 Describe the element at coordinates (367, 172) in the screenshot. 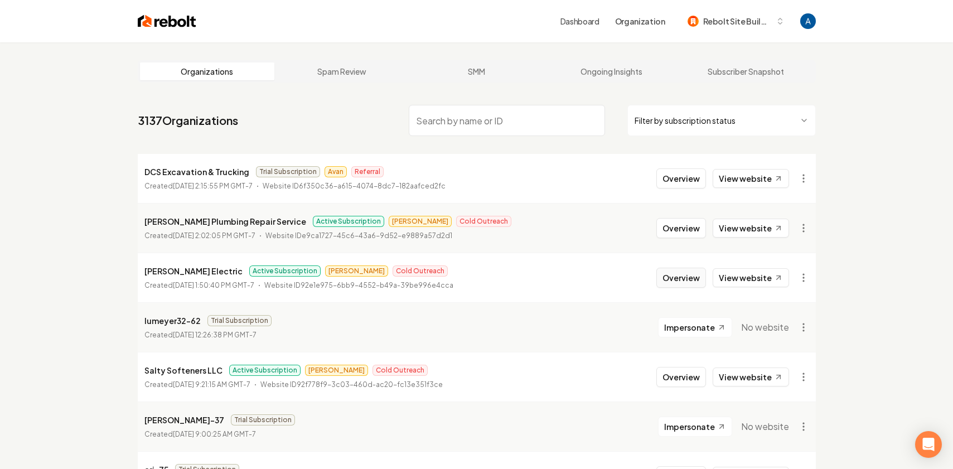

I see `span: Referral` at that location.